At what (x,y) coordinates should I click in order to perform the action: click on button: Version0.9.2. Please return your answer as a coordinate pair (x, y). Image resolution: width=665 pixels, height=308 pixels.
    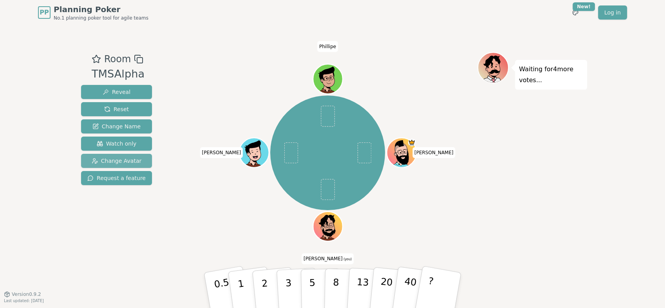
    Looking at the image, I should click on (22, 295).